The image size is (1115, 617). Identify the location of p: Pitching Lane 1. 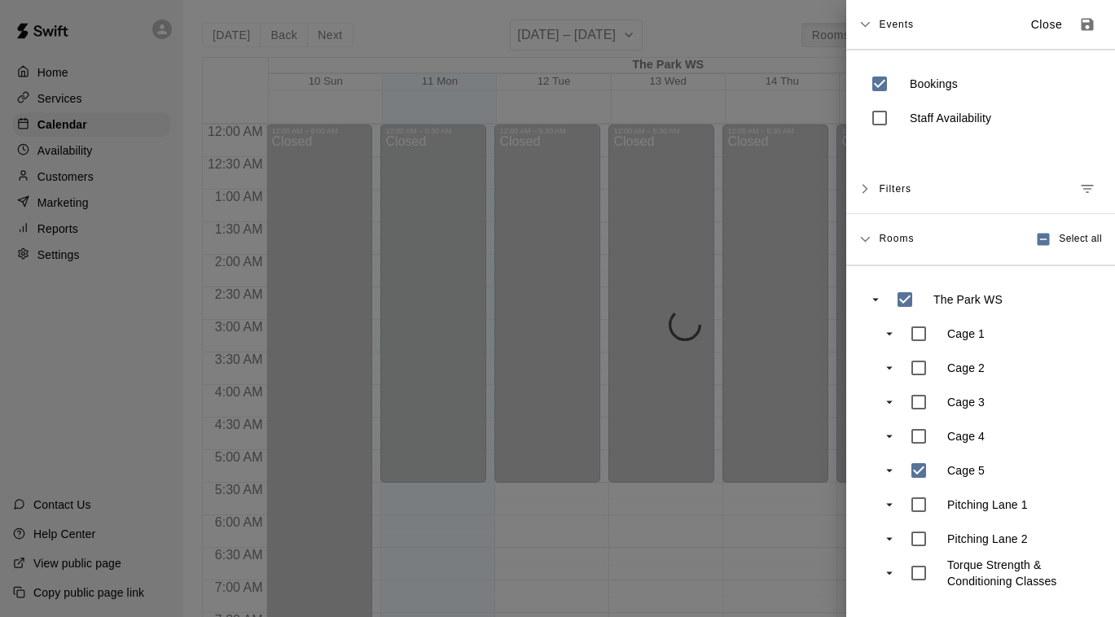
(987, 505).